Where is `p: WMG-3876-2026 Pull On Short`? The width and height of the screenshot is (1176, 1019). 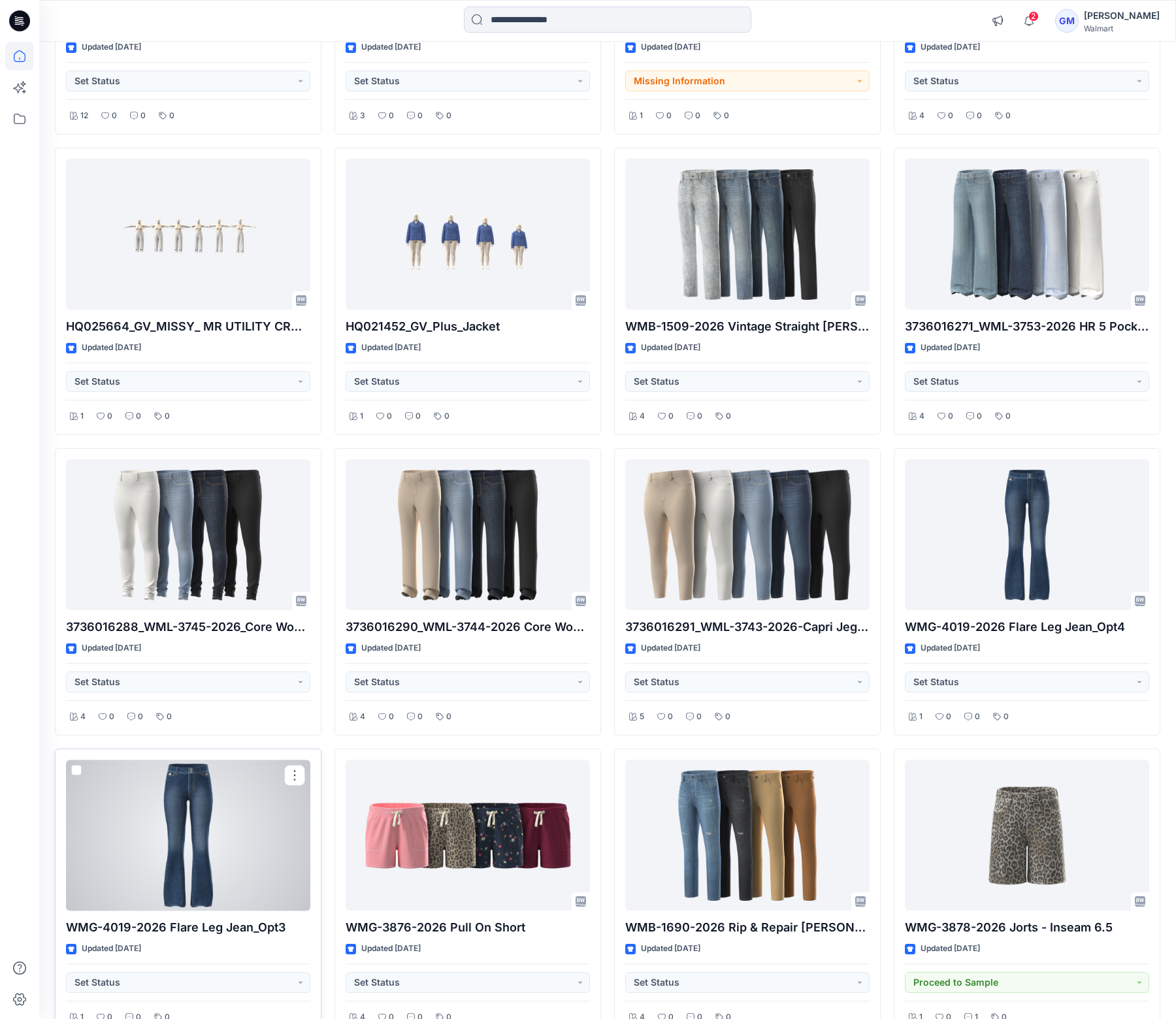
p: WMG-3876-2026 Pull On Short is located at coordinates (467, 927).